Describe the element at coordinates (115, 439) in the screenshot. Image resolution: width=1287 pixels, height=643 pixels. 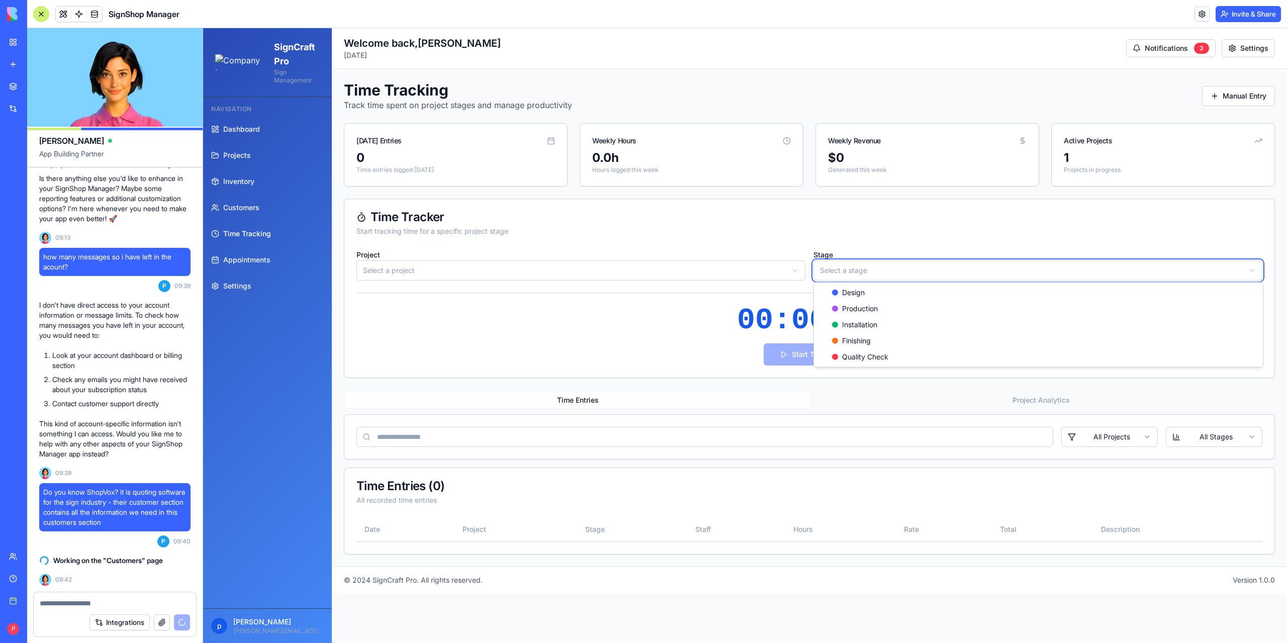
I see `p: This kind of account-specific information isn't something I can access. Would you like me to help...` at that location.